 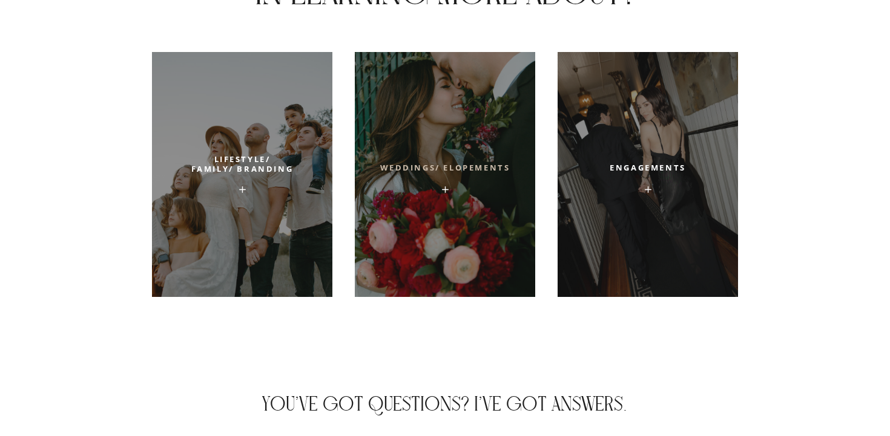 What do you see at coordinates (445, 173) in the screenshot?
I see `h2: weddings/ Elopements` at bounding box center [445, 173].